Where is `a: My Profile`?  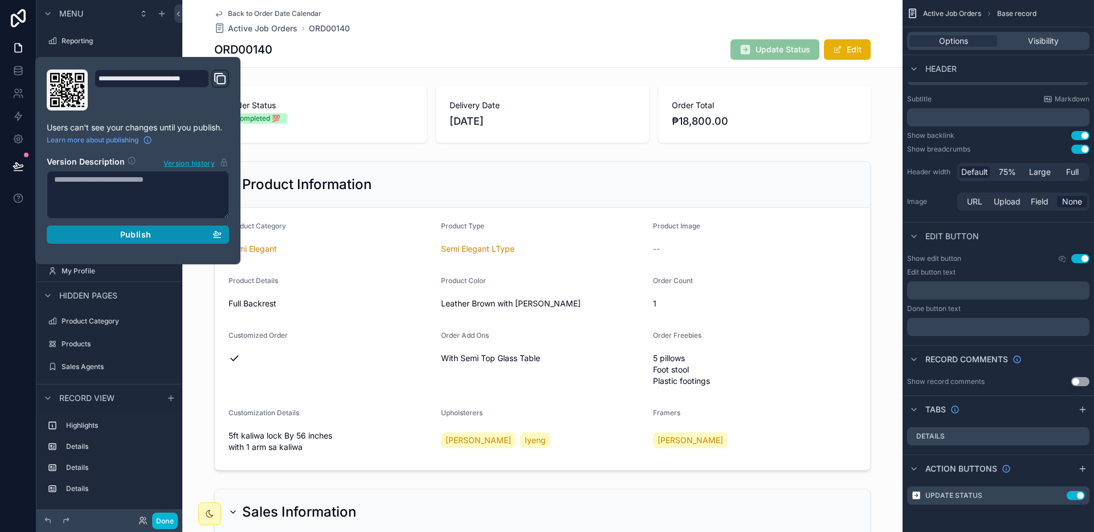 a: My Profile is located at coordinates (109, 271).